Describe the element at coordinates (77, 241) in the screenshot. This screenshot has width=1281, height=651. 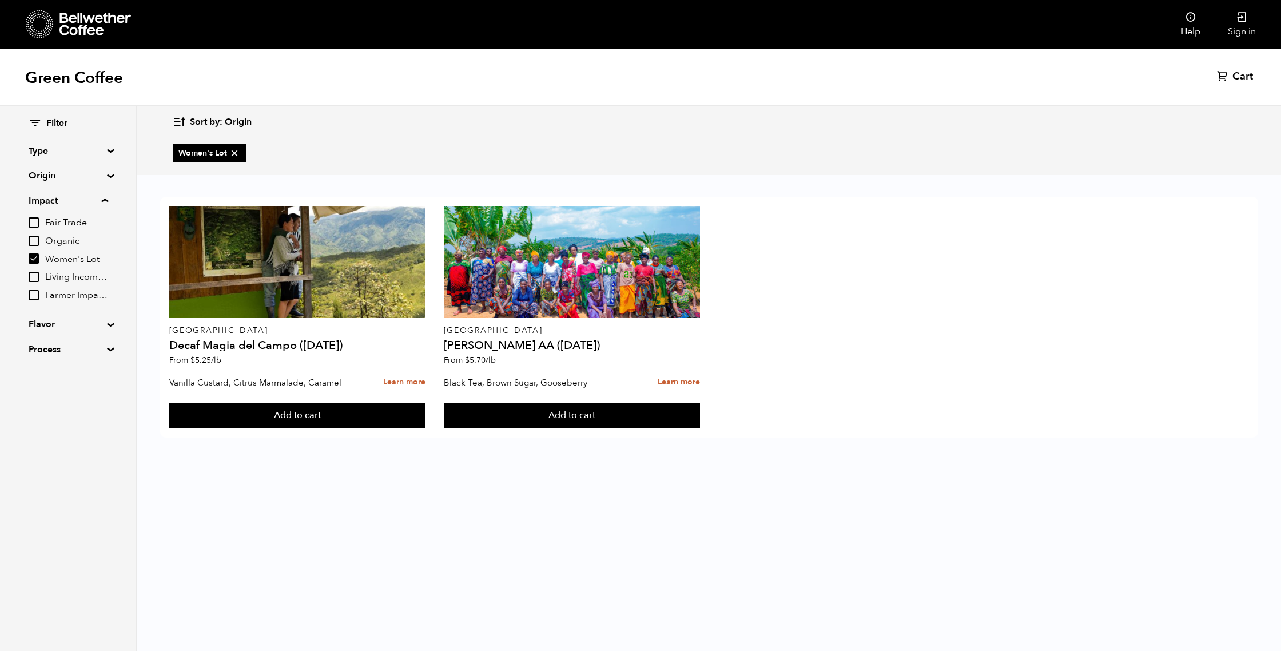
I see `span: Organic` at that location.